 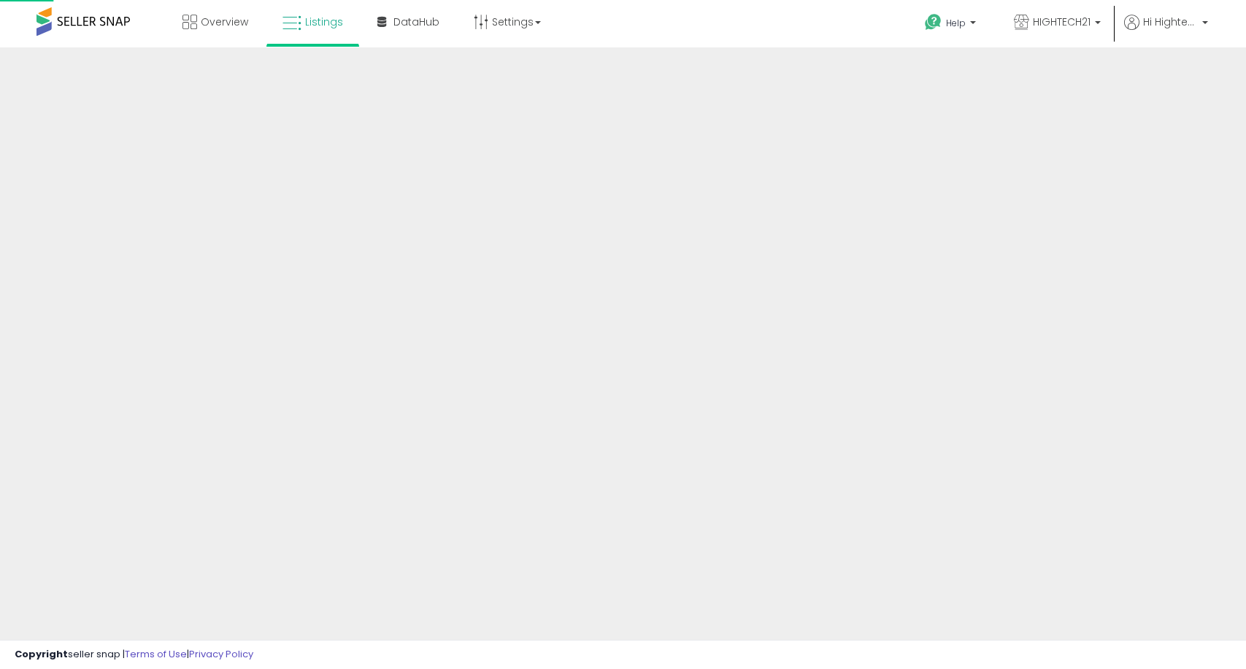 I want to click on strong: Copyright, so click(x=41, y=654).